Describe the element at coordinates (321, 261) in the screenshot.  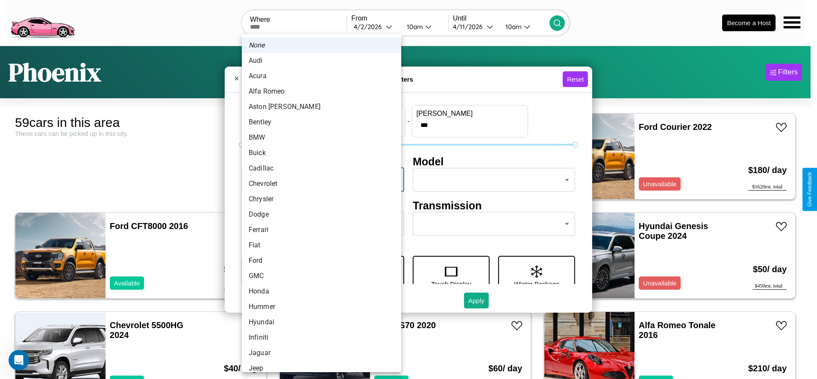
I see `li: Ford` at that location.